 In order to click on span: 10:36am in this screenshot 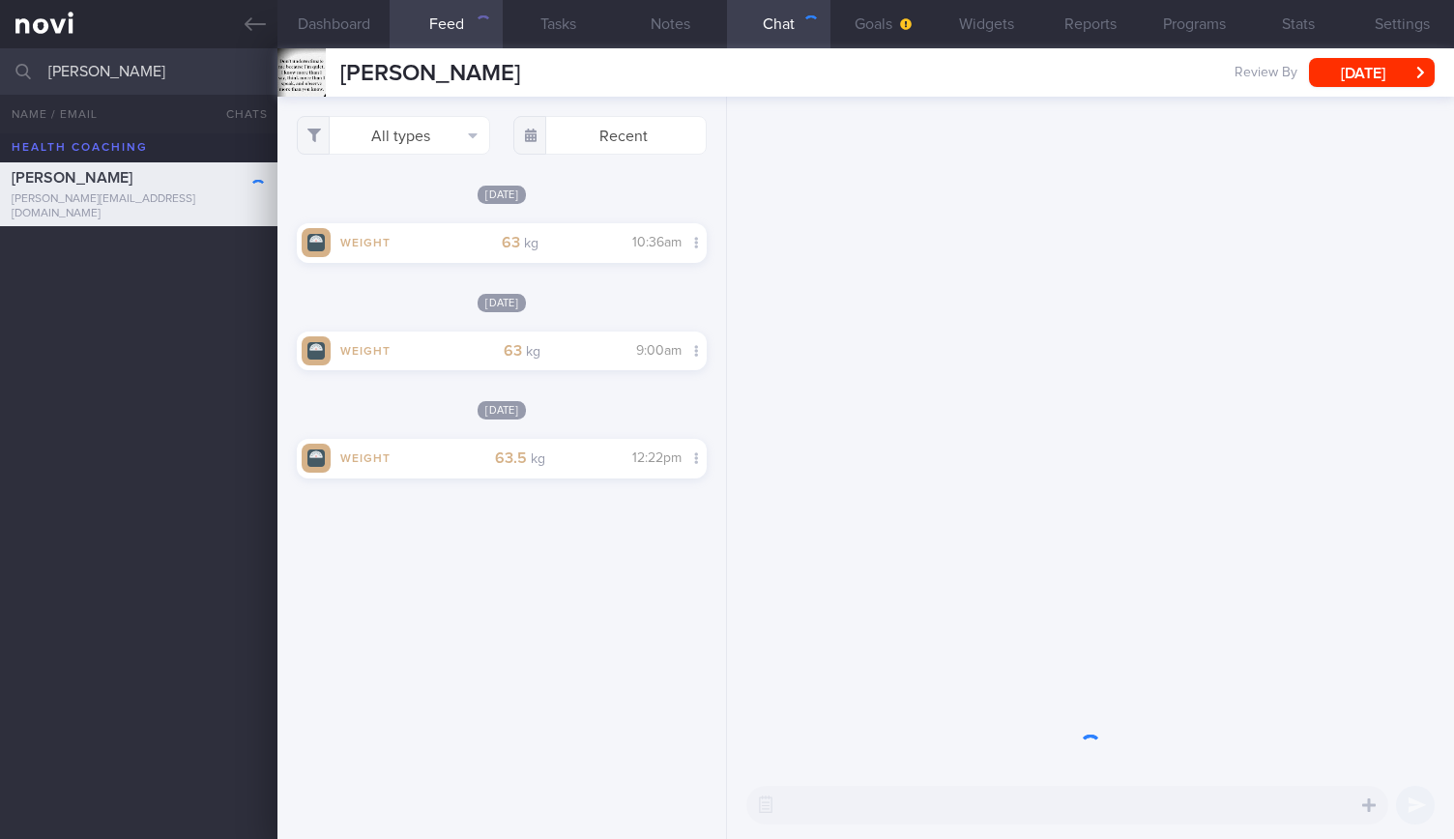, I will do `click(656, 243)`.